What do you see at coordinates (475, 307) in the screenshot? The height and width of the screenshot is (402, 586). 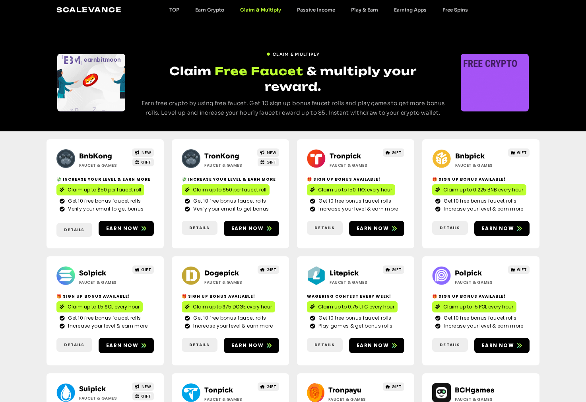 I see `a: Claim up to 15 POL every hour` at bounding box center [475, 307].